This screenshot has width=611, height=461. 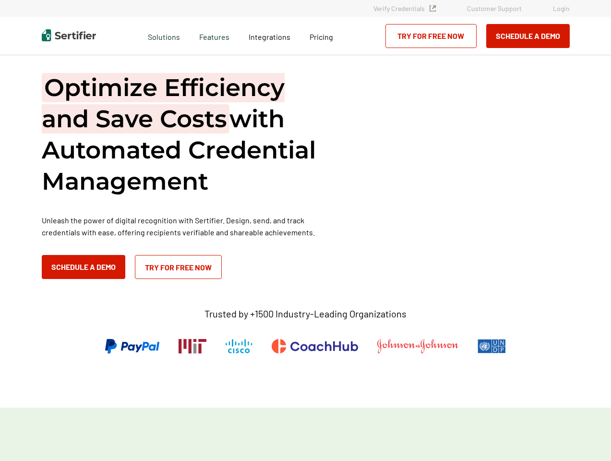 I want to click on img: Cisco, so click(x=239, y=346).